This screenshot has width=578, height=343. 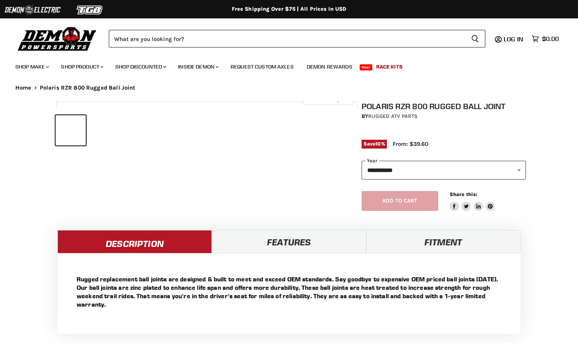 I want to click on a: Race Kits, so click(x=389, y=67).